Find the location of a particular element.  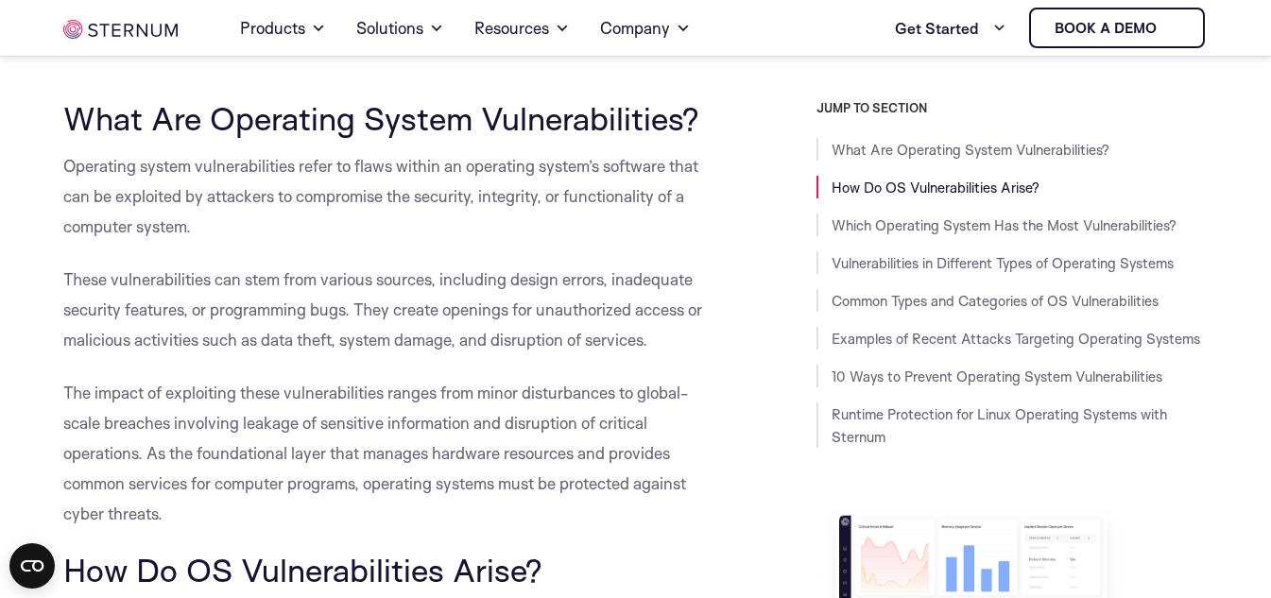

a: How Do OS Vulnerabilities Arise? is located at coordinates (935, 187).